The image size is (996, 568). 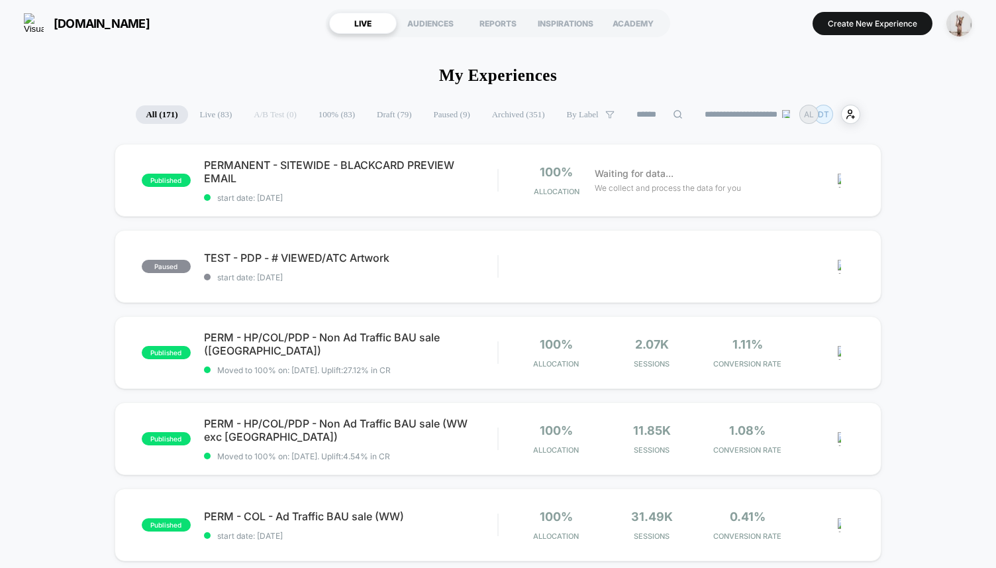 What do you see at coordinates (34, 23) in the screenshot?
I see `img: Visually logo` at bounding box center [34, 23].